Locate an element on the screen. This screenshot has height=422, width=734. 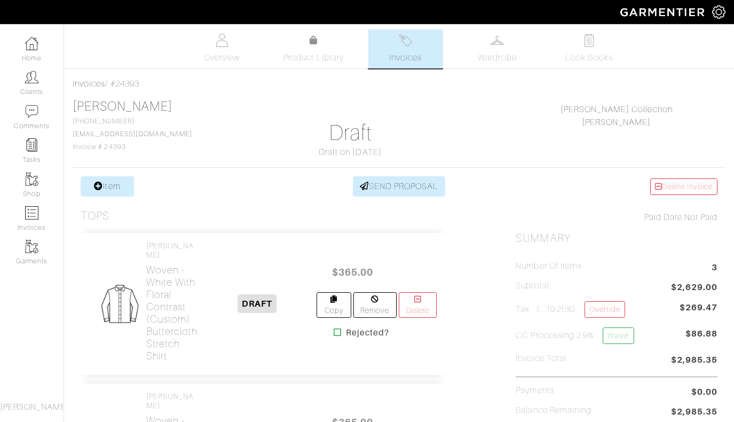
img: wardrobe-487a4870c1b7c33e795ec22d11cfc2ed9d08956e64fb3008fe2437562e282088.svg is located at coordinates (497, 40).